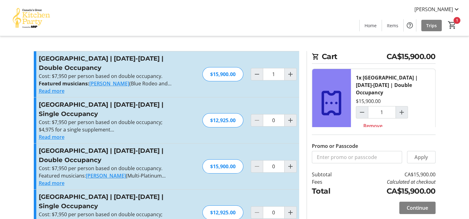  Describe the element at coordinates (431, 25) in the screenshot. I see `span: Trips` at that location.